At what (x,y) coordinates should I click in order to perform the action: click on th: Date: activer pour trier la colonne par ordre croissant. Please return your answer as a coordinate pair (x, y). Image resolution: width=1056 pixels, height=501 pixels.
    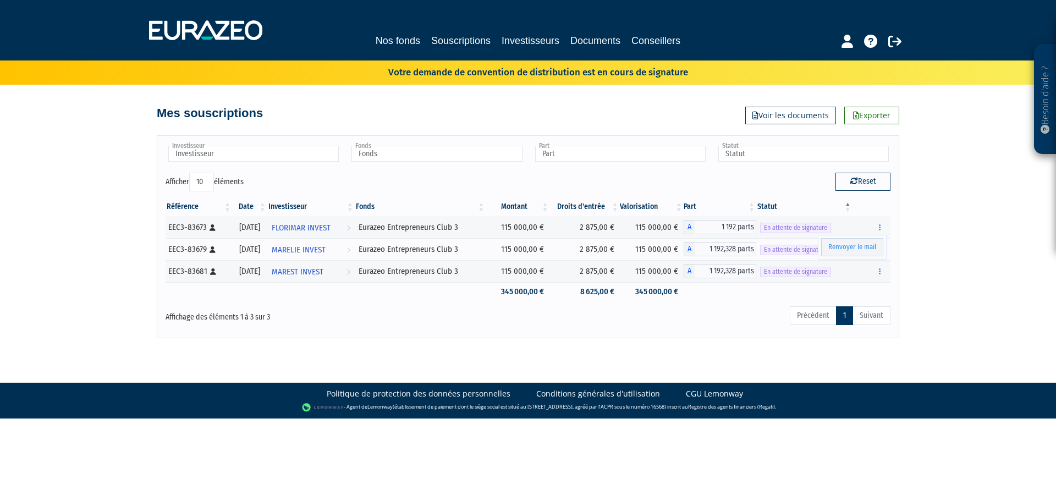
    Looking at the image, I should click on (250, 207).